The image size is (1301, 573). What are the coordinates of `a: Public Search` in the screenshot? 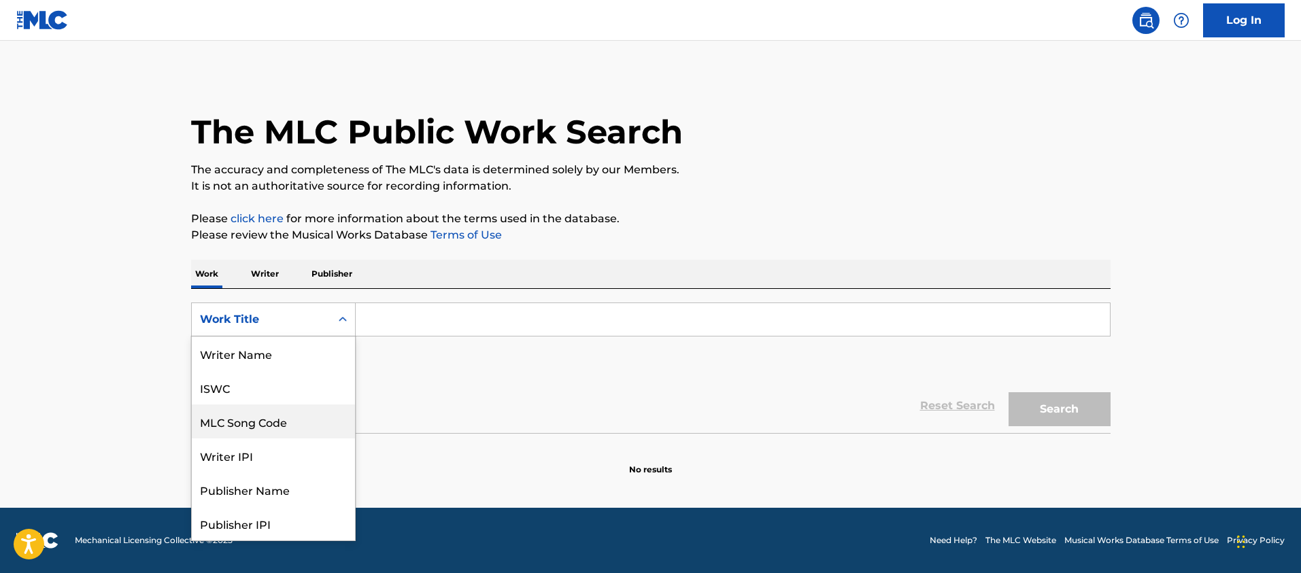 It's located at (1146, 20).